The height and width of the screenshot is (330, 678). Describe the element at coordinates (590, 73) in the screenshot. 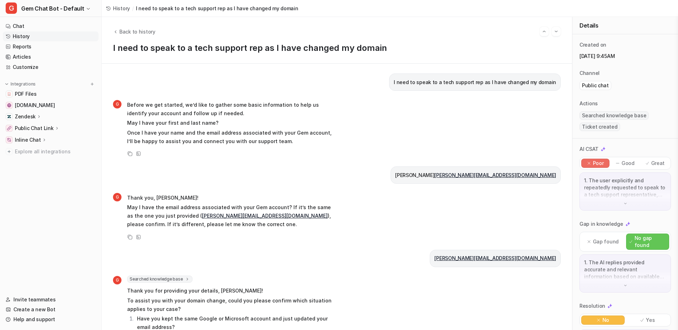

I see `p: Channel` at that location.